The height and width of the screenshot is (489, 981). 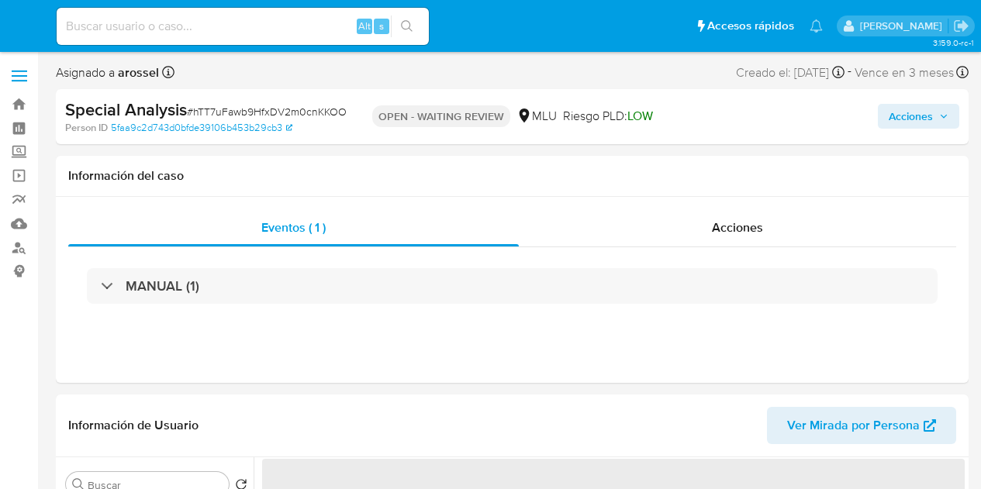 I want to click on h1: Información del caso, so click(x=512, y=176).